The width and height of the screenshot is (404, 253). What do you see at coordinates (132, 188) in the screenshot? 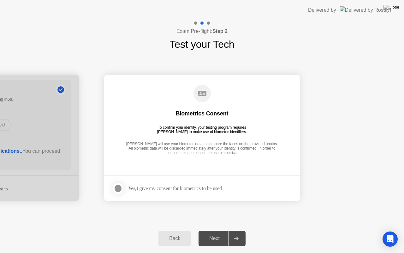
I see `strong: Yes,` at bounding box center [132, 188].